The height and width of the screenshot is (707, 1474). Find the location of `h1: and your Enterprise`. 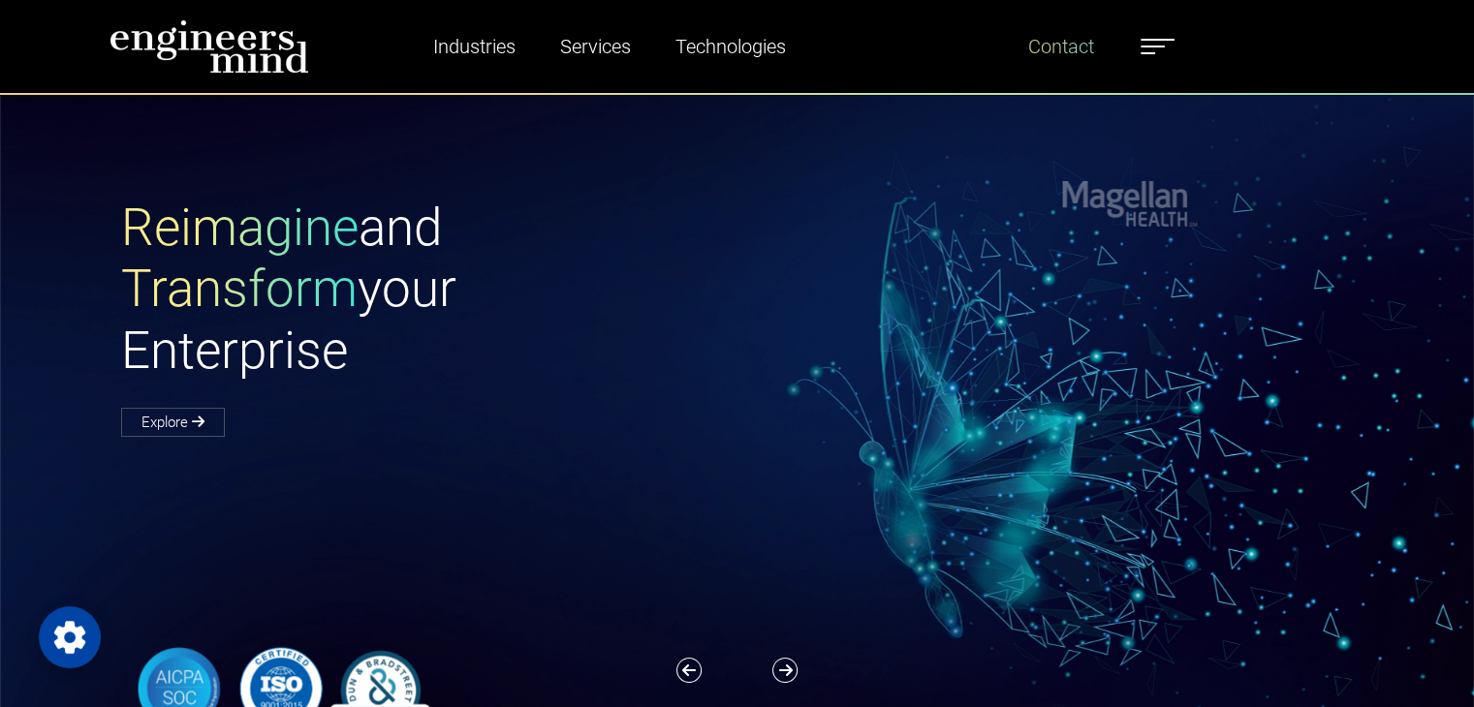

h1: and your Enterprise is located at coordinates (429, 290).